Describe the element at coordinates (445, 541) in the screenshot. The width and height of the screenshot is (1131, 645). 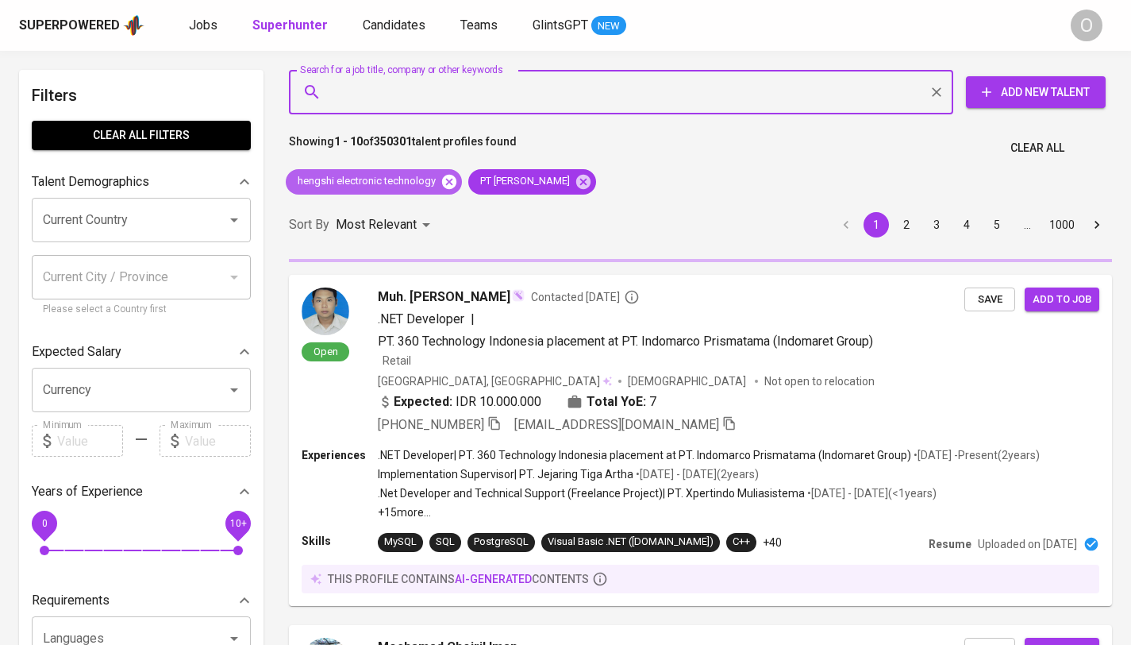
I see `div: SQL` at that location.